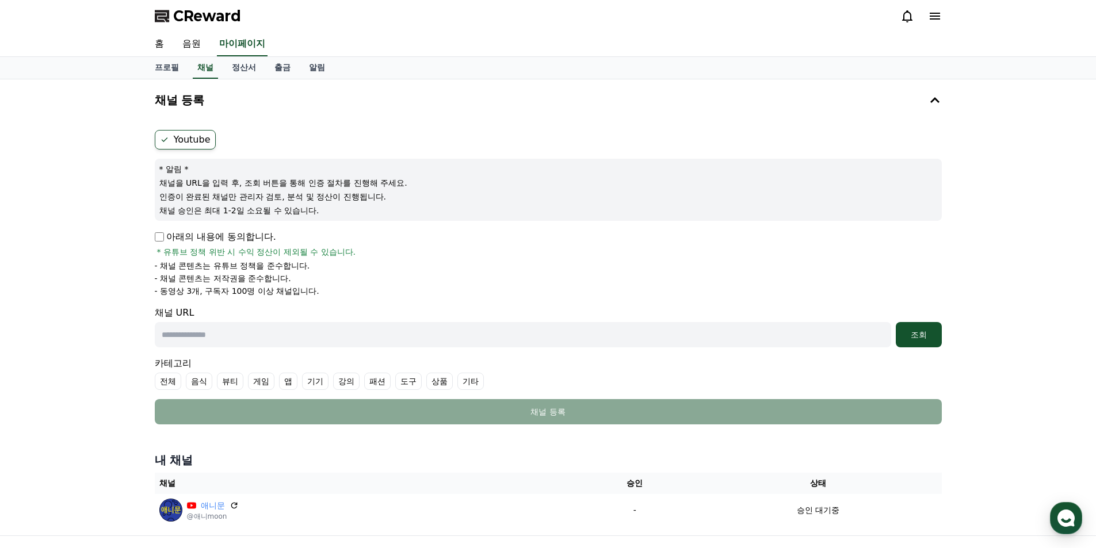 The width and height of the screenshot is (1096, 548). Describe the element at coordinates (112, 387) in the screenshot. I see `span: 대화` at that location.